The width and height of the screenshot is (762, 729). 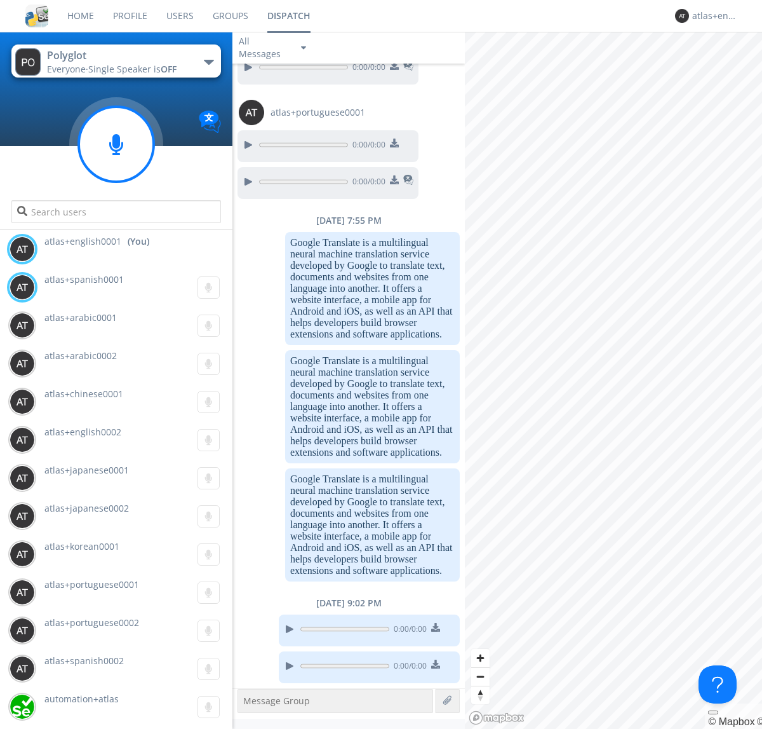 What do you see at coordinates (37, 16) in the screenshot?
I see `img: cddb5a64eb264b2086981ab96f4c1ba7` at bounding box center [37, 16].